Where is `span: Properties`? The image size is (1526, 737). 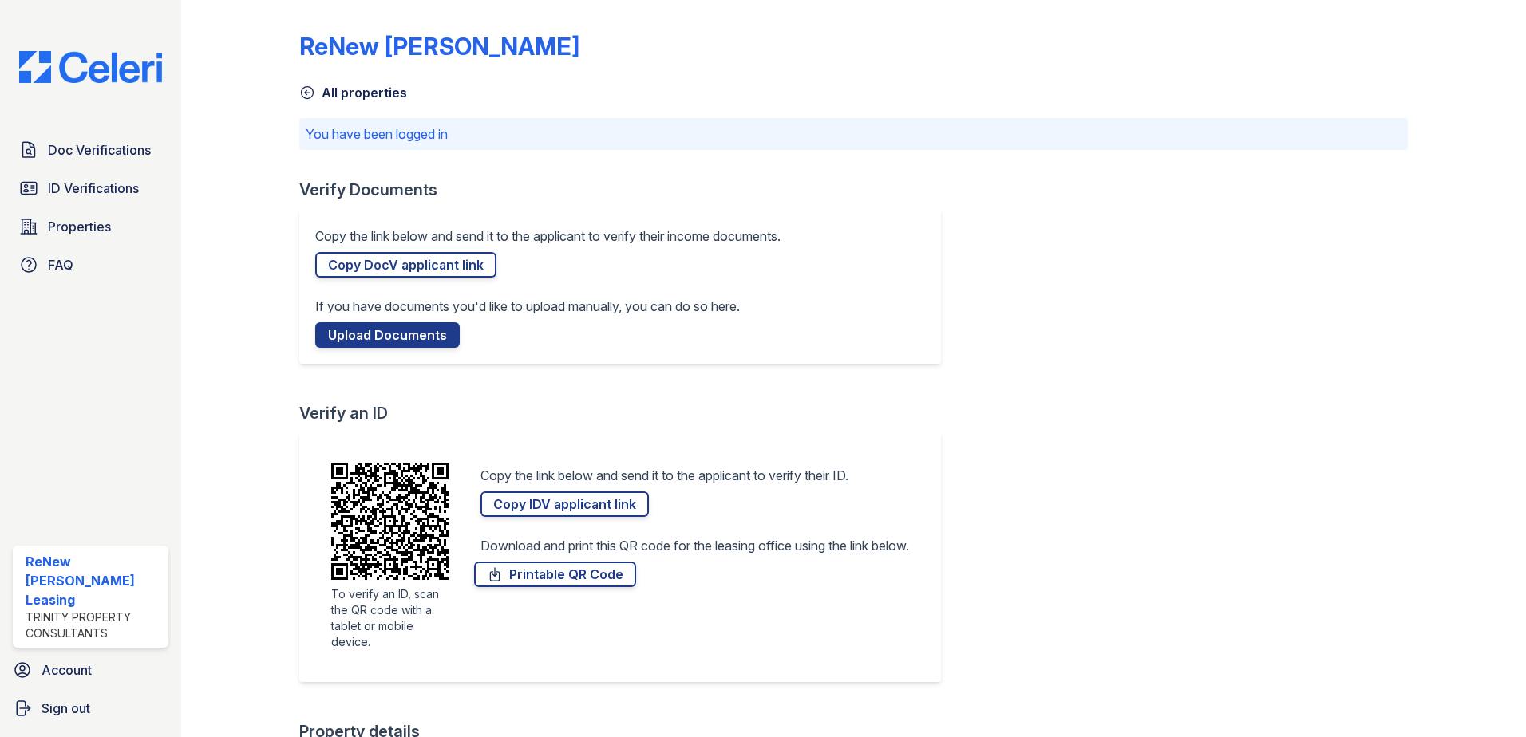
span: Properties is located at coordinates (79, 227).